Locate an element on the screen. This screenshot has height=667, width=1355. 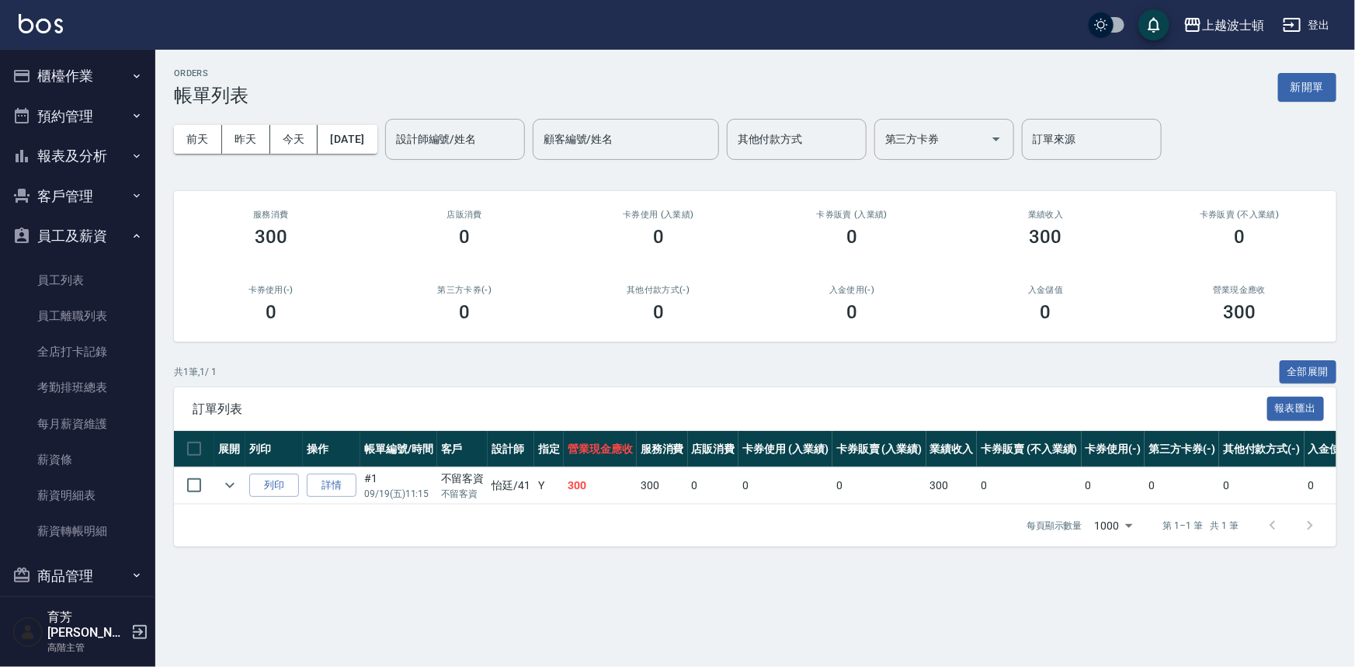
p: 09/19 (五) 11:15 is located at coordinates (398, 494).